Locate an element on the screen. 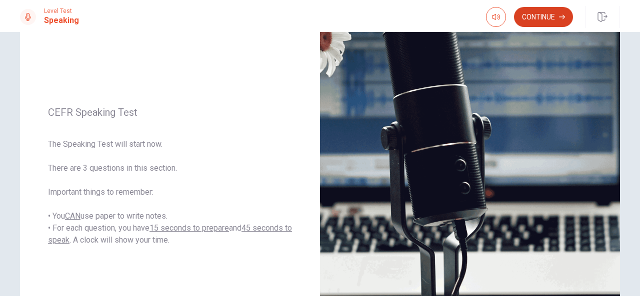  u: 15 seconds to prepare is located at coordinates (189, 228).